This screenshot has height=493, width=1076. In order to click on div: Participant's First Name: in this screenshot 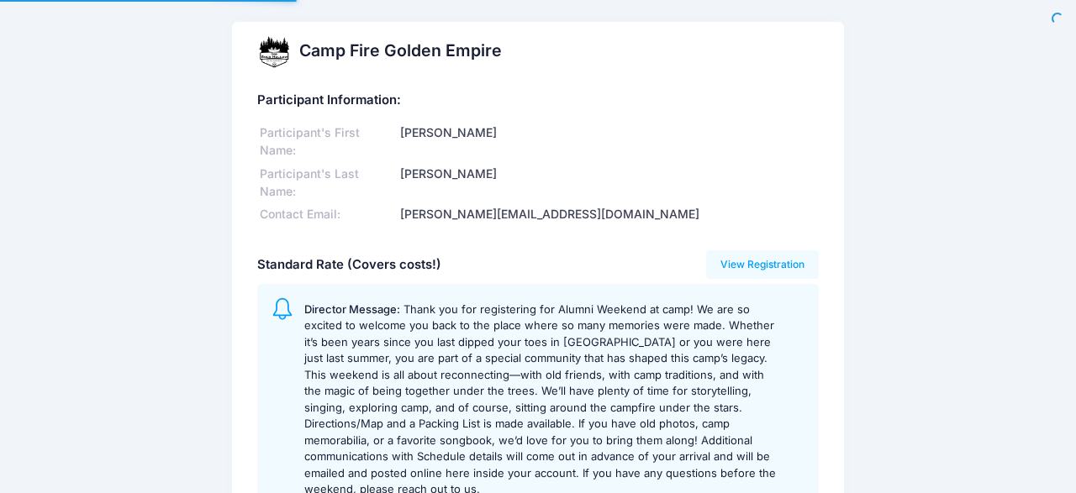, I will do `click(327, 142)`.